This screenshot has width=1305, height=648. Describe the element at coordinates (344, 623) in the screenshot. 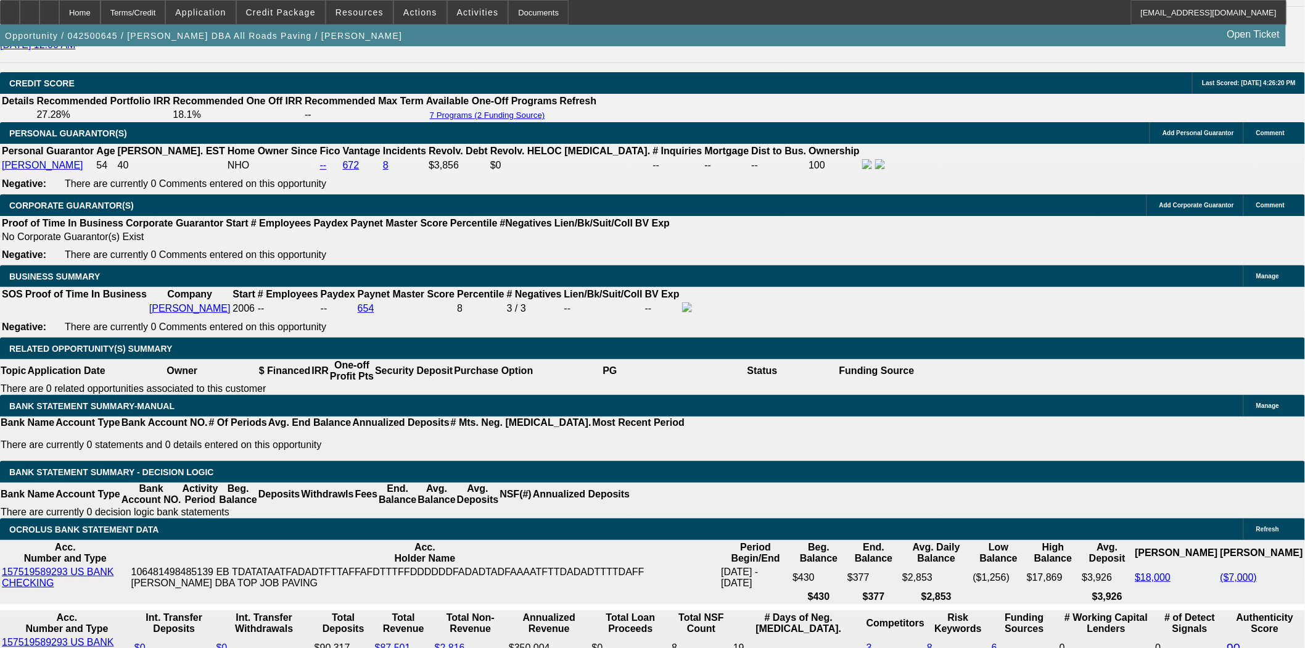

I see `th: Total Deposits` at that location.